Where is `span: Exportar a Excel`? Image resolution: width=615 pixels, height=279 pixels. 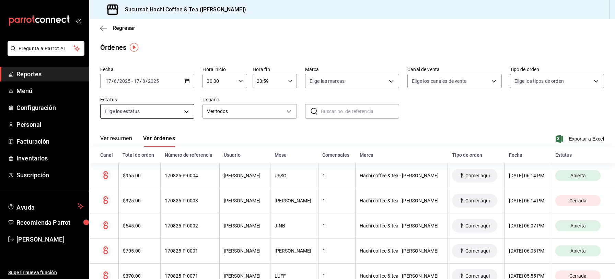
span: Exportar a Excel is located at coordinates (580, 139).